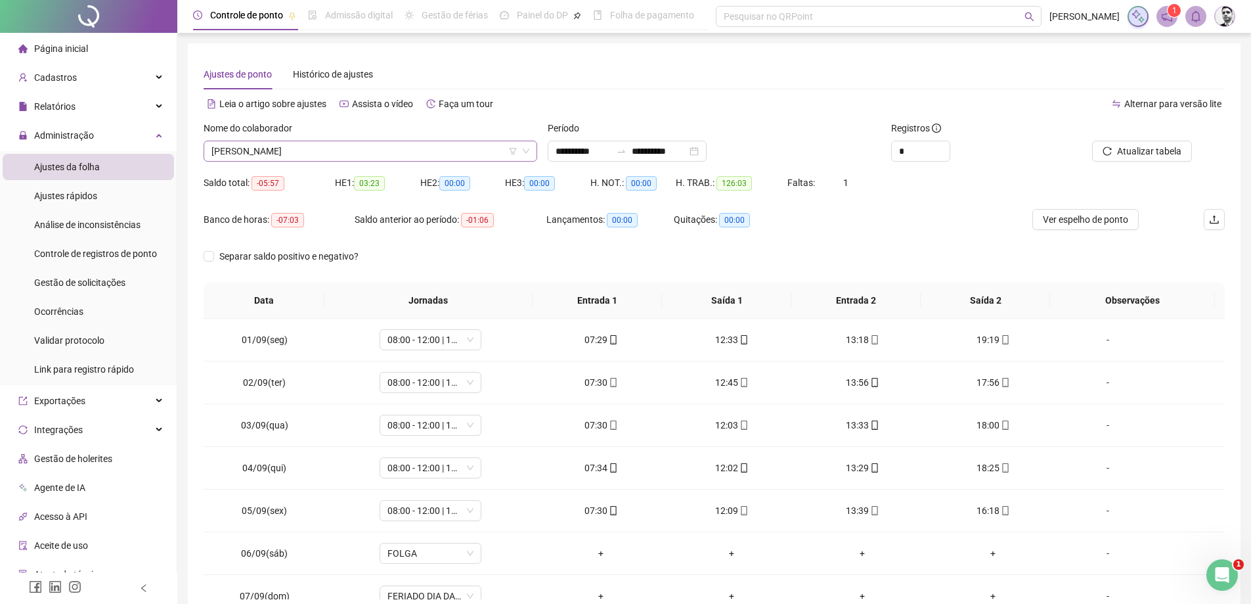 This screenshot has height=604, width=1251. What do you see at coordinates (35, 586) in the screenshot?
I see `span: facebook` at bounding box center [35, 586].